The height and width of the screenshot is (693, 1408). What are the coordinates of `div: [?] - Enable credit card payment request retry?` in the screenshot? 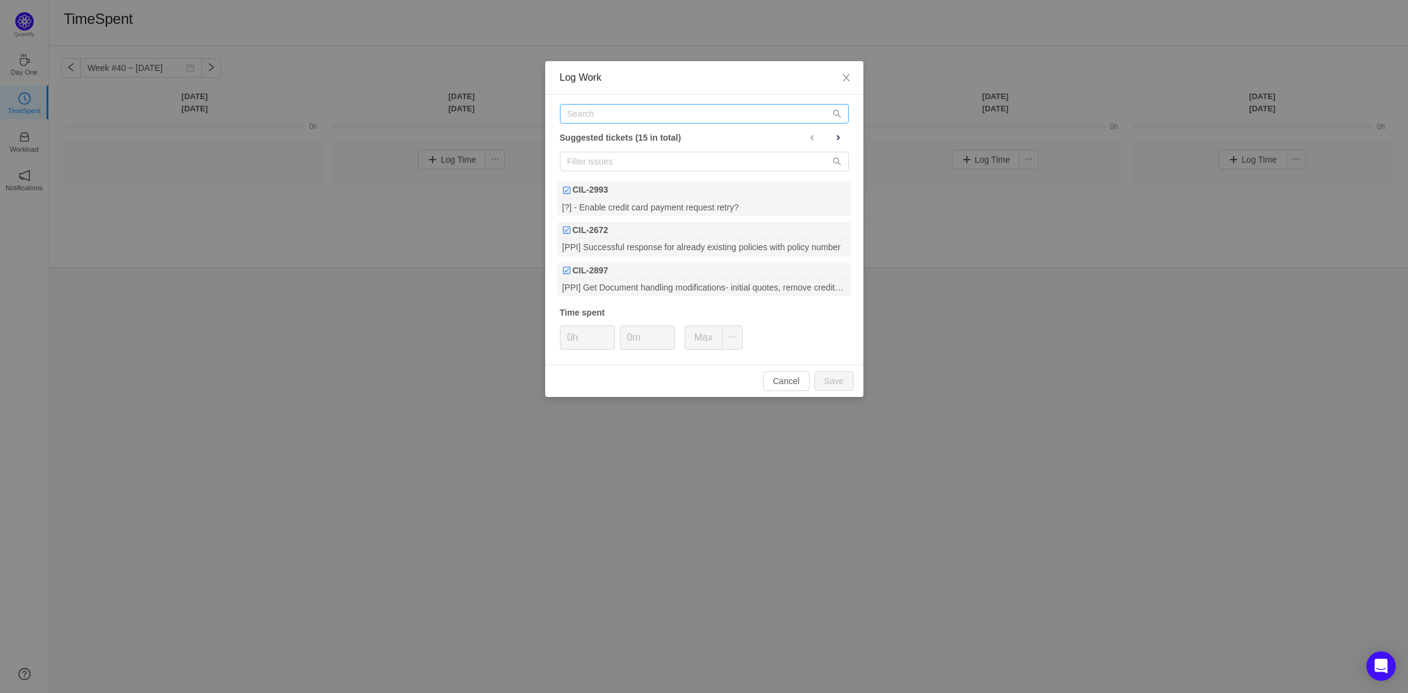 It's located at (704, 207).